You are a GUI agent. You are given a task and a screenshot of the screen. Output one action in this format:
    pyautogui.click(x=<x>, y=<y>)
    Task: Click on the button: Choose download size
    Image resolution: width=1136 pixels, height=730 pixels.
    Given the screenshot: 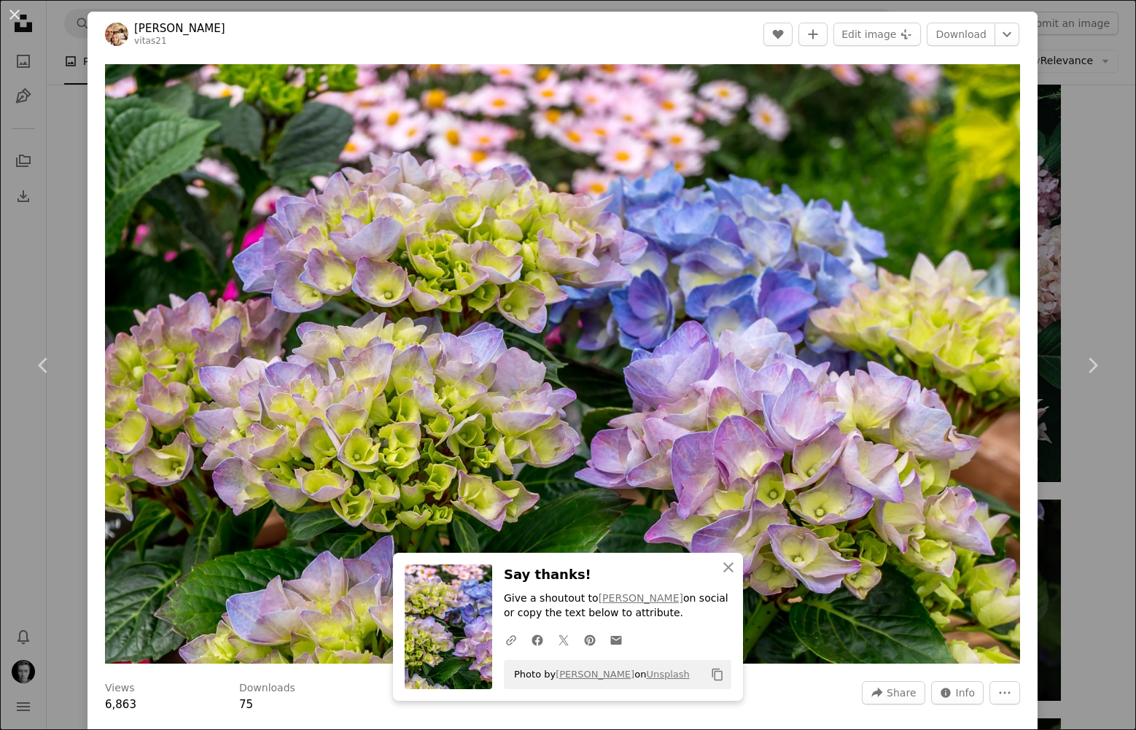 What is the action you would take?
    pyautogui.click(x=1007, y=34)
    